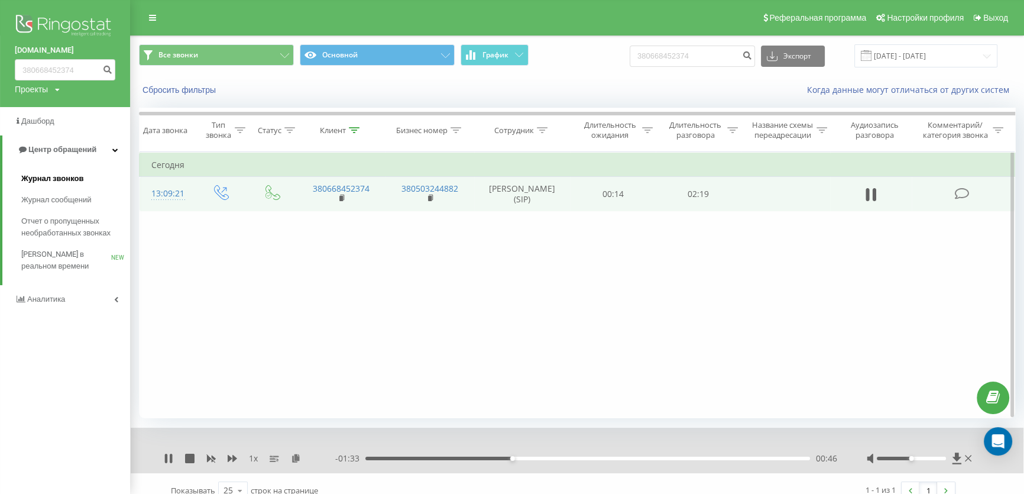  I want to click on span: График, so click(495, 55).